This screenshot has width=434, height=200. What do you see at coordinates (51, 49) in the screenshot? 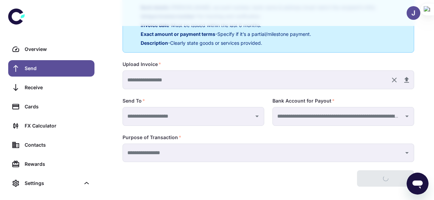
I see `a: Overview` at bounding box center [51, 49].